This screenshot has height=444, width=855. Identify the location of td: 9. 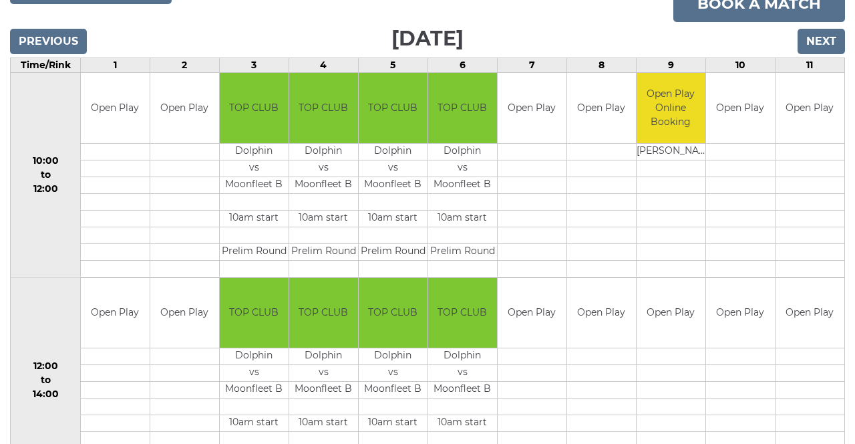
(671, 65).